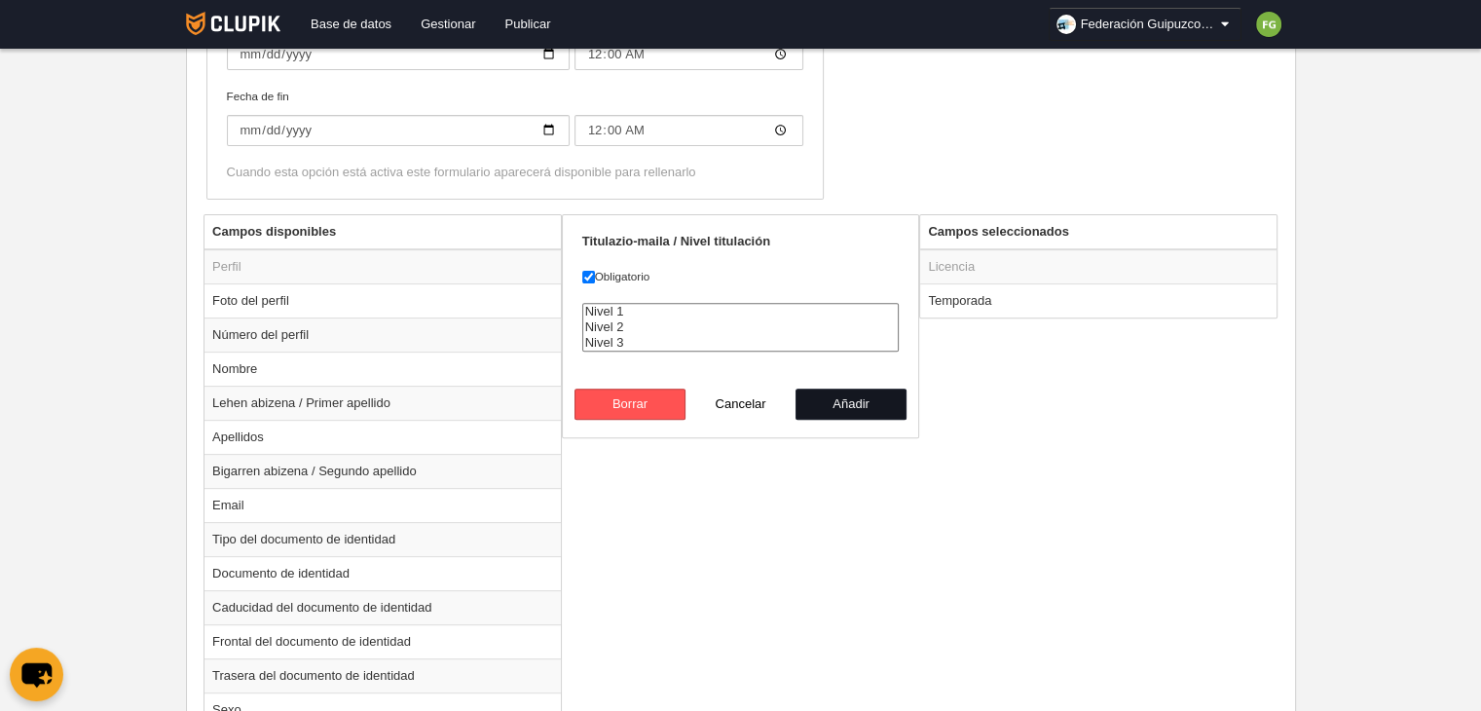  What do you see at coordinates (36, 674) in the screenshot?
I see `button: chat-button` at bounding box center [36, 674].